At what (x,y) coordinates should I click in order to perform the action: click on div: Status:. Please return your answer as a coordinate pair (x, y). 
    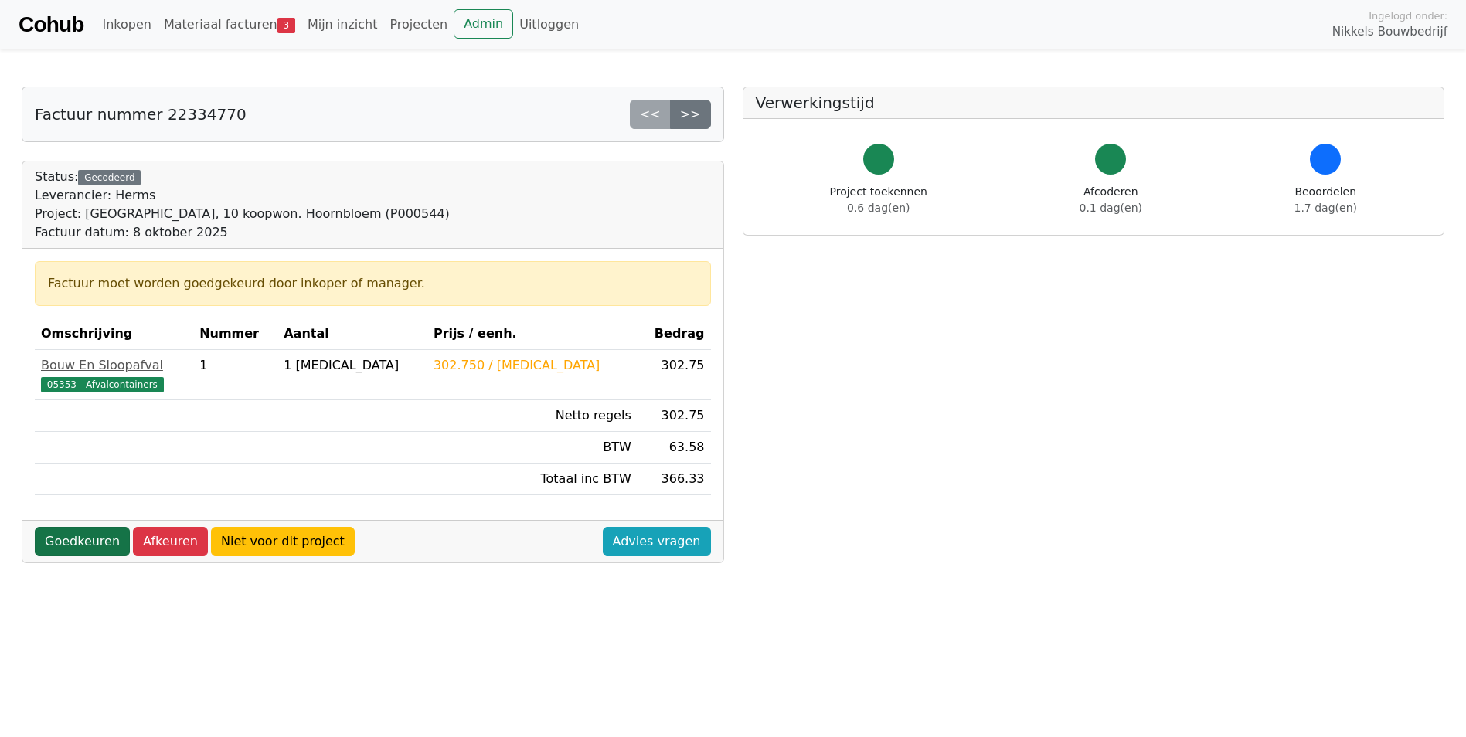
    Looking at the image, I should click on (242, 205).